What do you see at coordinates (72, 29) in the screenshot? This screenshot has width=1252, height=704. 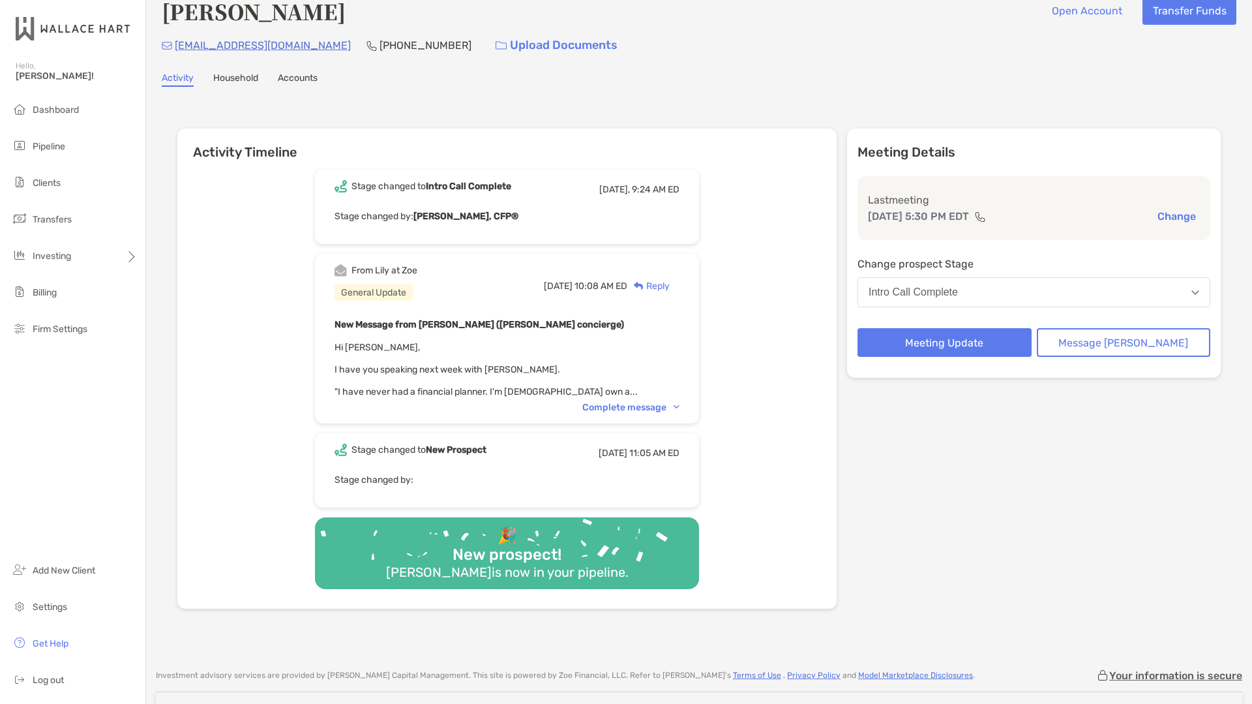 I see `img: Zoe Logo` at bounding box center [72, 29].